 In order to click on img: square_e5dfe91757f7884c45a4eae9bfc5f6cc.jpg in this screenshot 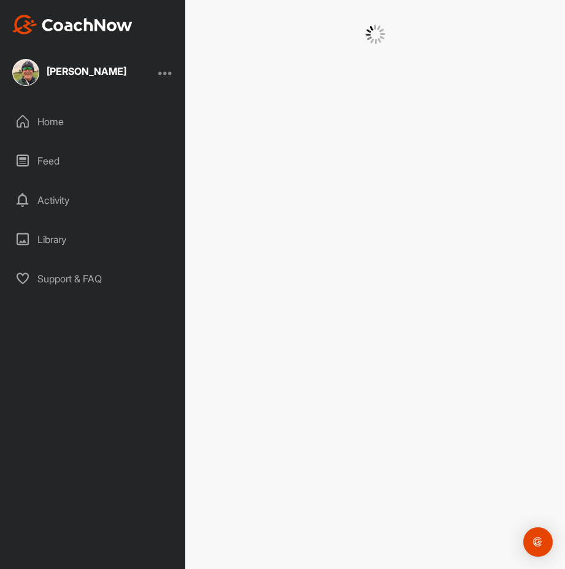, I will do `click(26, 72)`.